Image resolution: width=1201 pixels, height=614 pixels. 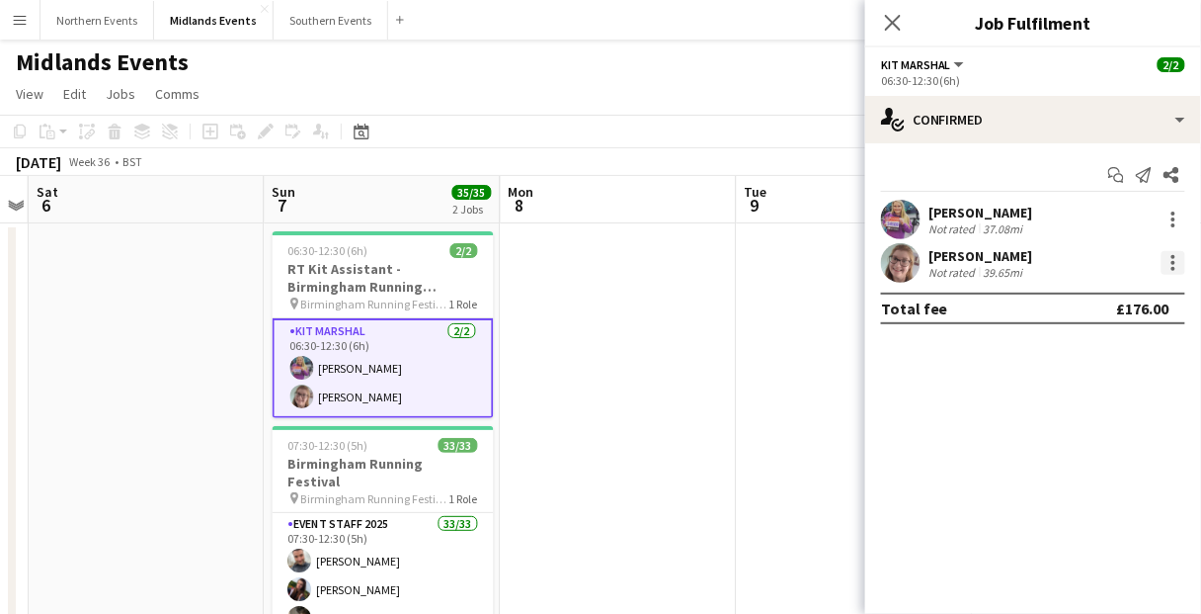 I want to click on div: Total fee, so click(x=915, y=308).